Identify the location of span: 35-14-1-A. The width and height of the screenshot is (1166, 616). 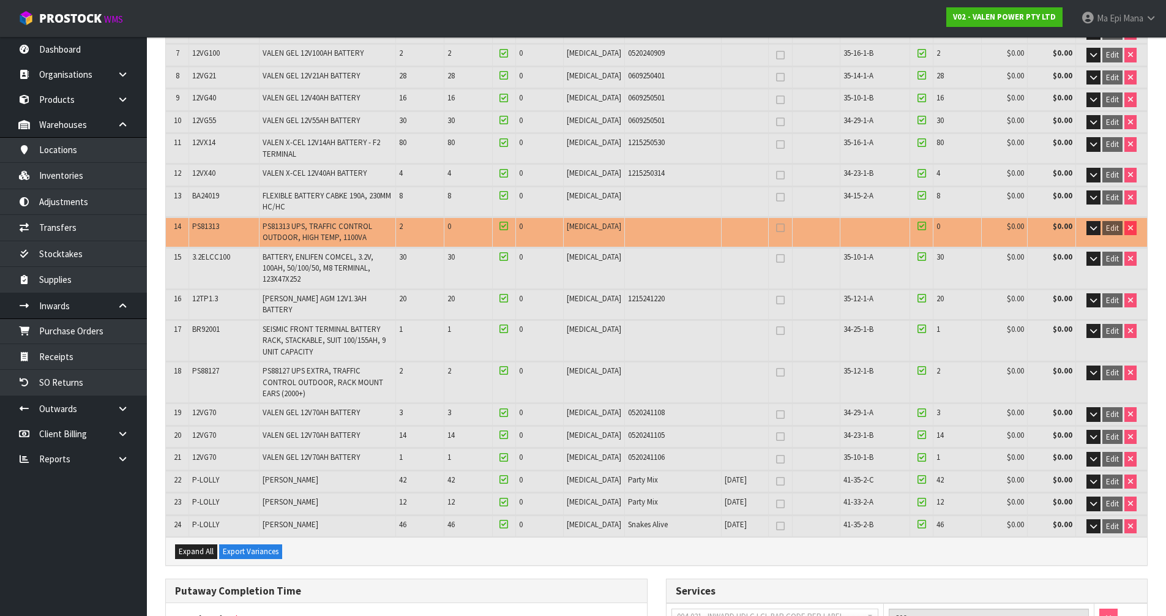
(858, 75).